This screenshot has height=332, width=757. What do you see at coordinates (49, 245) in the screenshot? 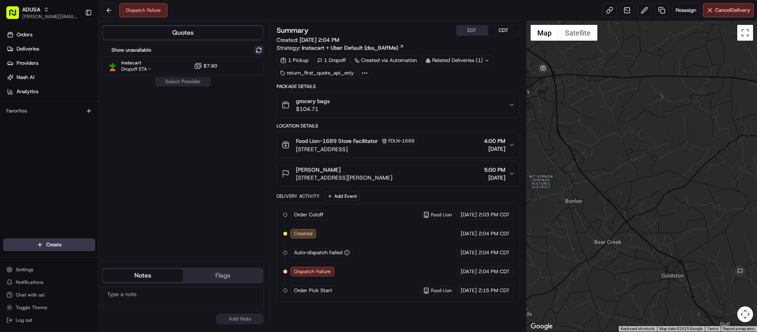
I see `button: Create` at bounding box center [49, 245].